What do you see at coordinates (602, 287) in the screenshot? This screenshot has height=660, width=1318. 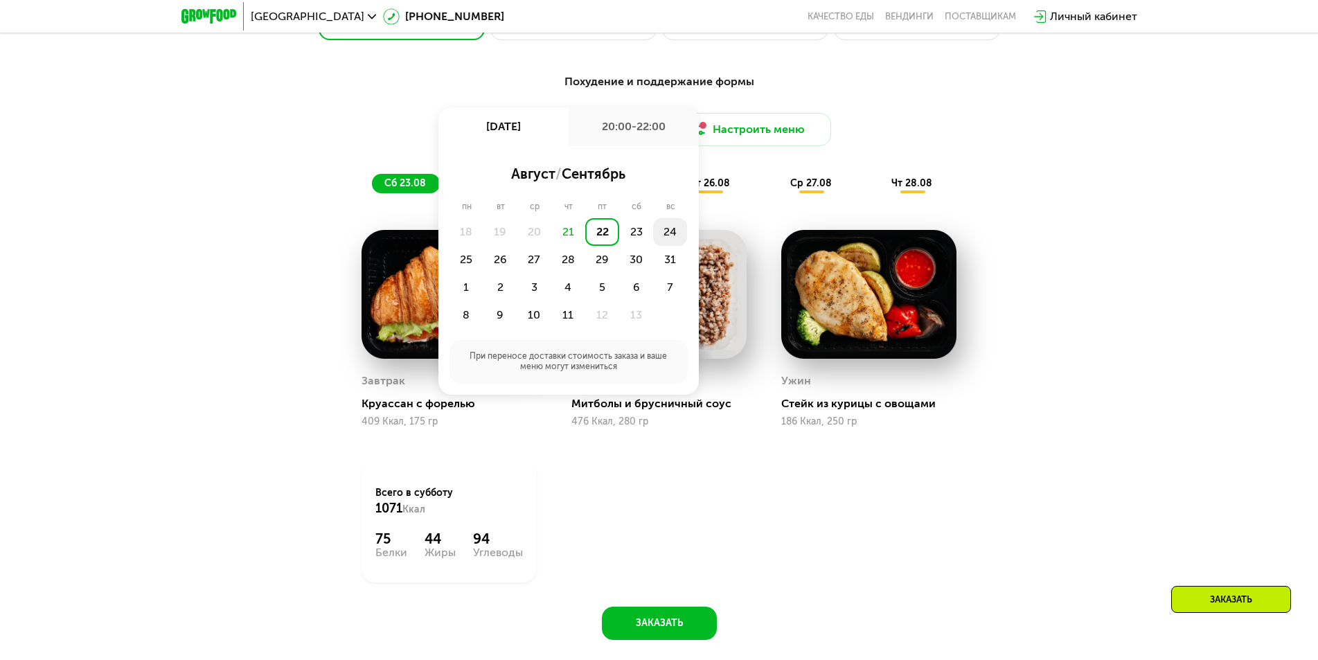 I see `div: 5` at bounding box center [602, 287].